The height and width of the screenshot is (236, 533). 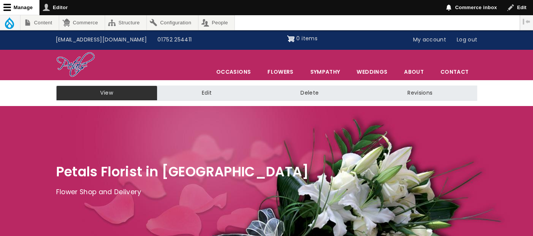 I want to click on a: View, so click(x=107, y=93).